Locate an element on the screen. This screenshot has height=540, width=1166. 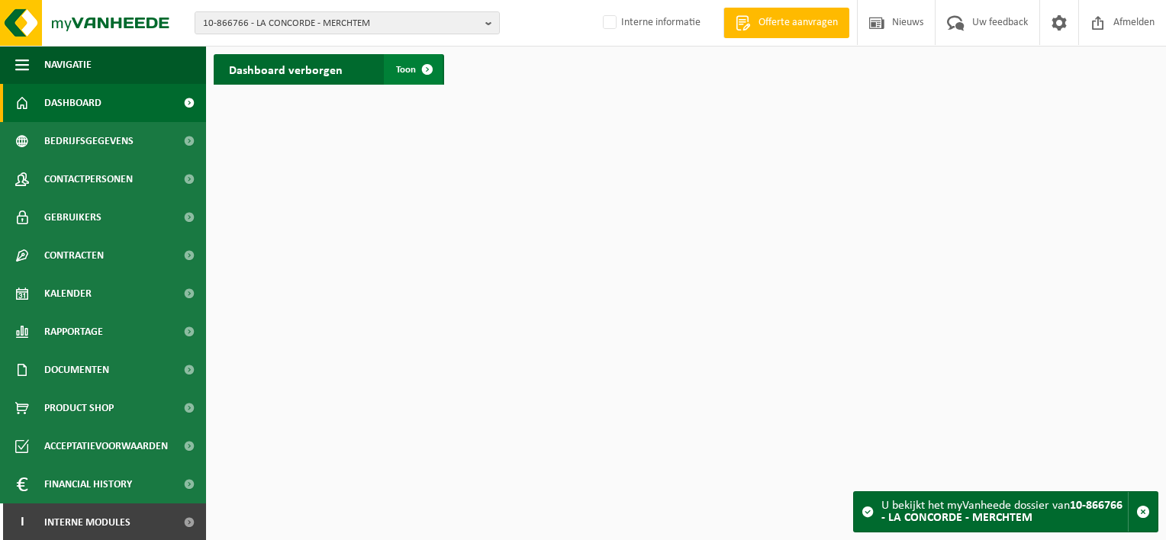
span: Bedrijfsgegevens is located at coordinates (89, 141).